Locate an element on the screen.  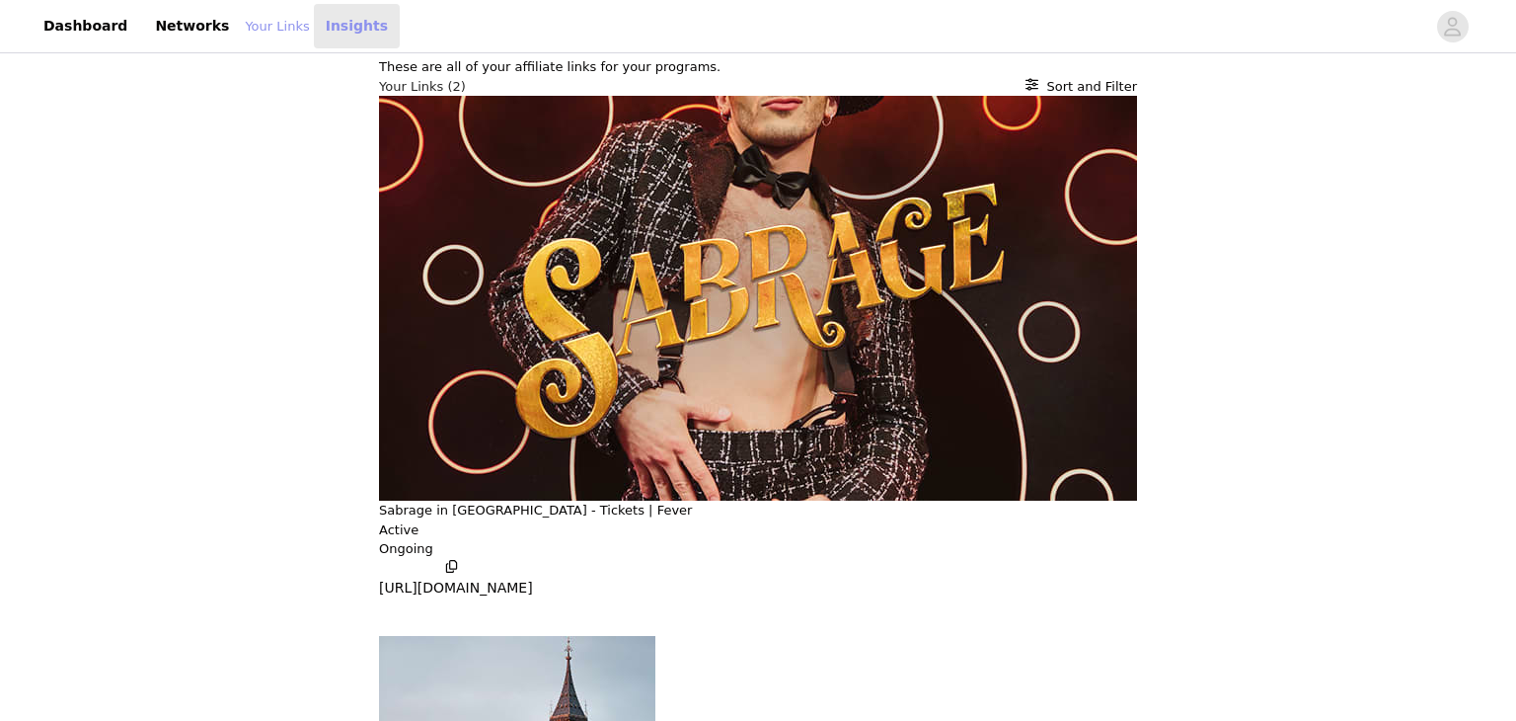
a: Dashboard is located at coordinates (85, 26).